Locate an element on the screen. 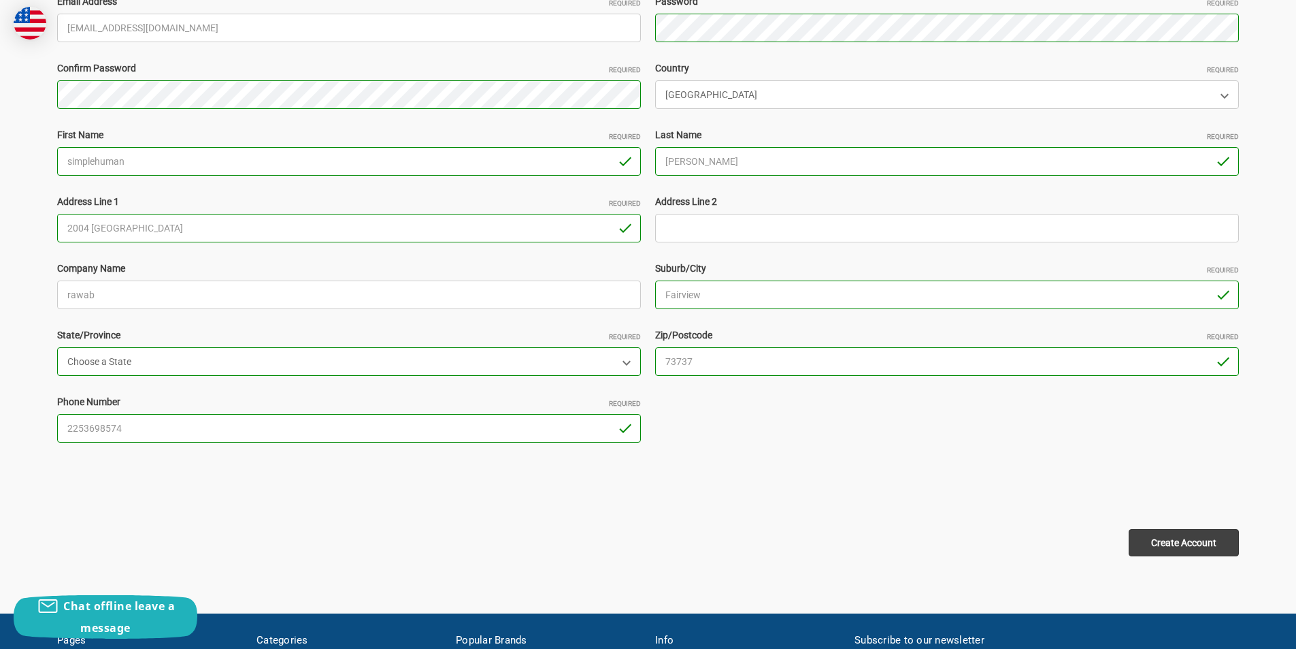 The image size is (1296, 649). button: Chat offline leave a message is located at coordinates (105, 617).